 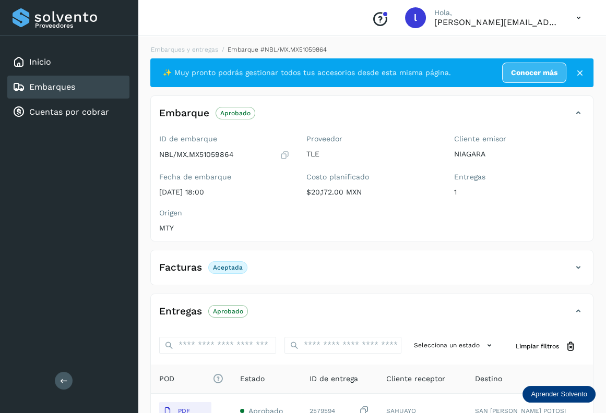 What do you see at coordinates (372, 139) in the screenshot?
I see `label: Proveedor` at bounding box center [372, 139].